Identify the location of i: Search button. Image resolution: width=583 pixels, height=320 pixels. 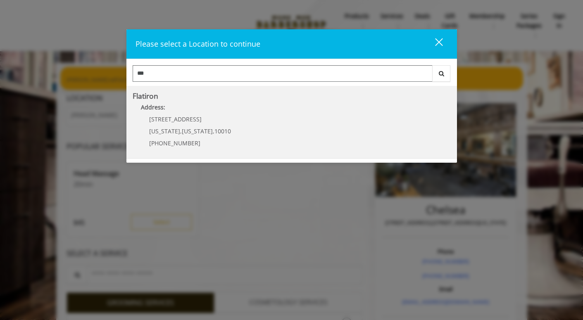
(441, 74).